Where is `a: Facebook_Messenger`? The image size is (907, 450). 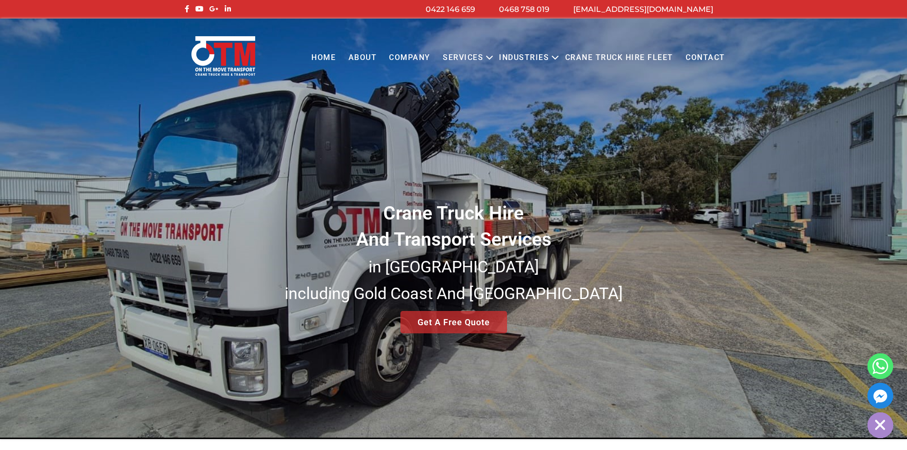 a: Facebook_Messenger is located at coordinates (881, 396).